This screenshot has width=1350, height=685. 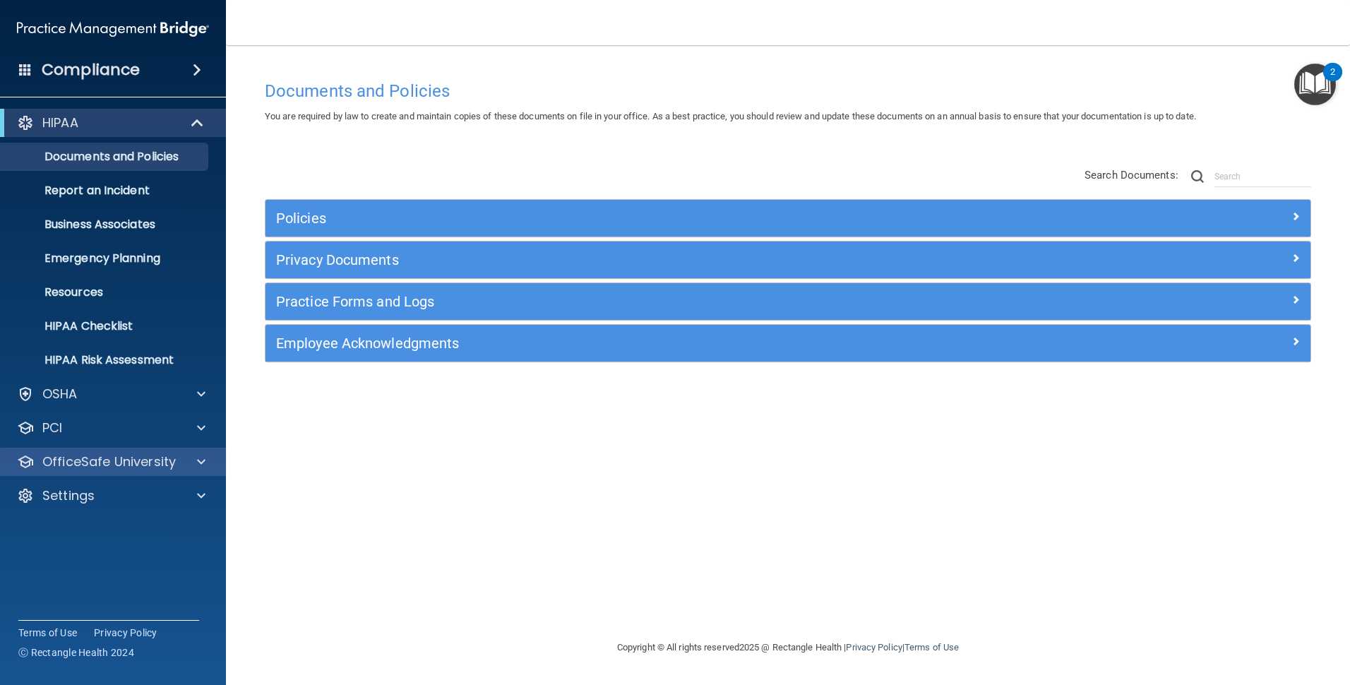 I want to click on a: OfficeSafe University, so click(x=111, y=462).